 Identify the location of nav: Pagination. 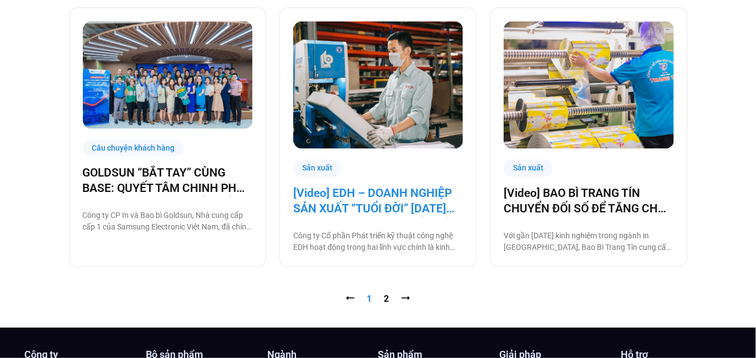
(378, 299).